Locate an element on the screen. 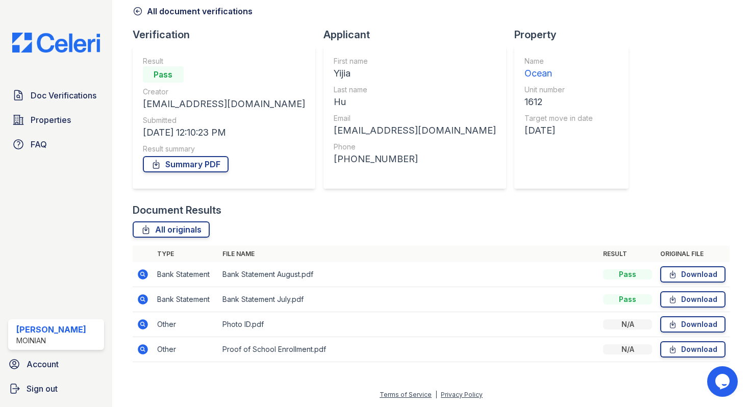 The image size is (750, 407). div: Hu is located at coordinates (415, 102).